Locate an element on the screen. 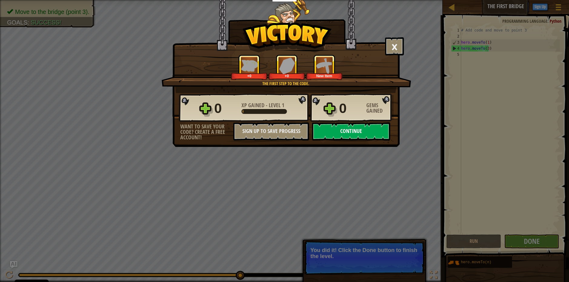 The image size is (569, 282). img: New Item is located at coordinates (324, 65).